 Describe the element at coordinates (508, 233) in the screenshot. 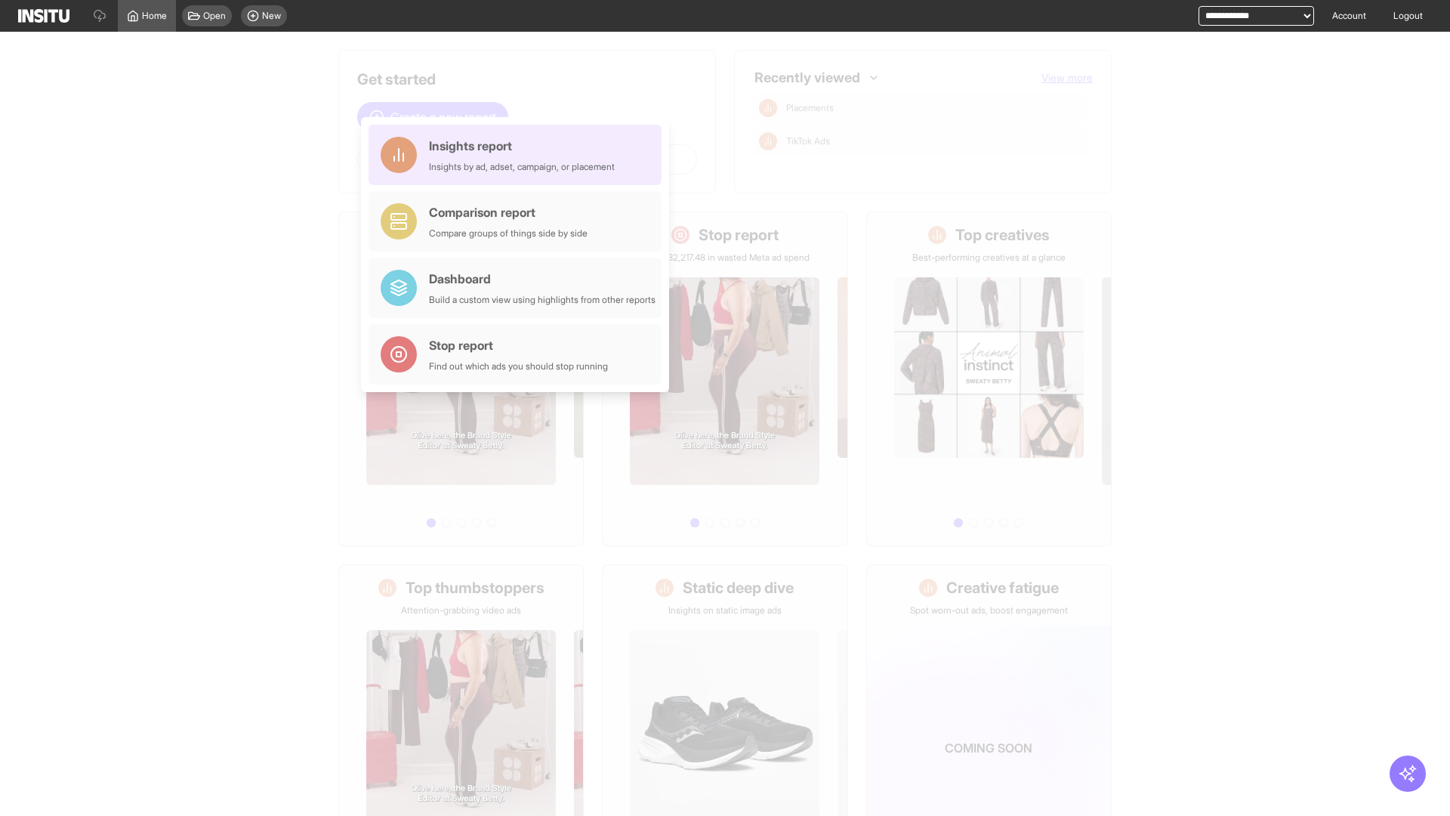

I see `div: Compare groups of things side by side` at that location.